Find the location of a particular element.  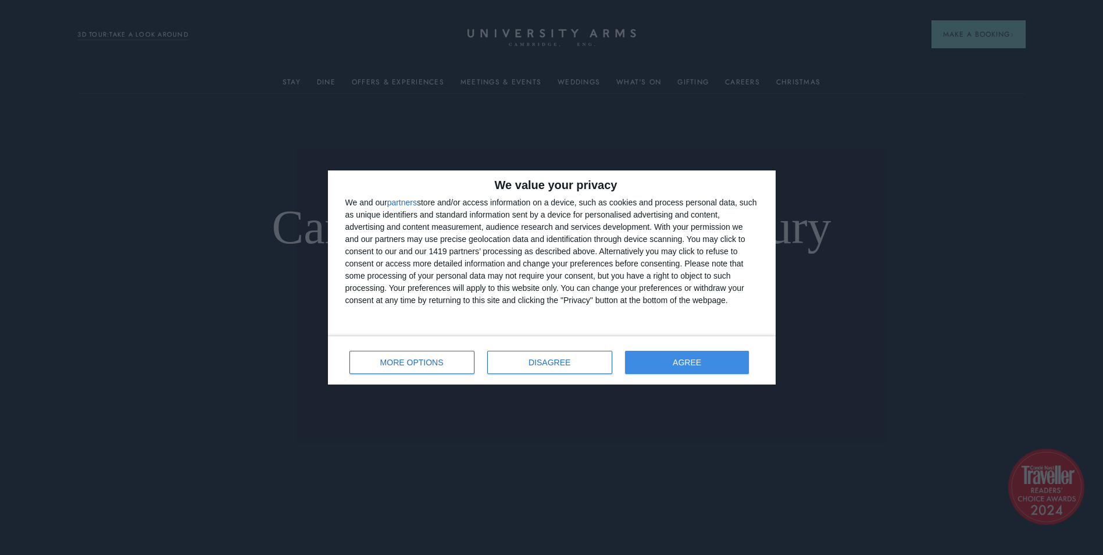

div: qc-cmp2-ui is located at coordinates (552, 277).